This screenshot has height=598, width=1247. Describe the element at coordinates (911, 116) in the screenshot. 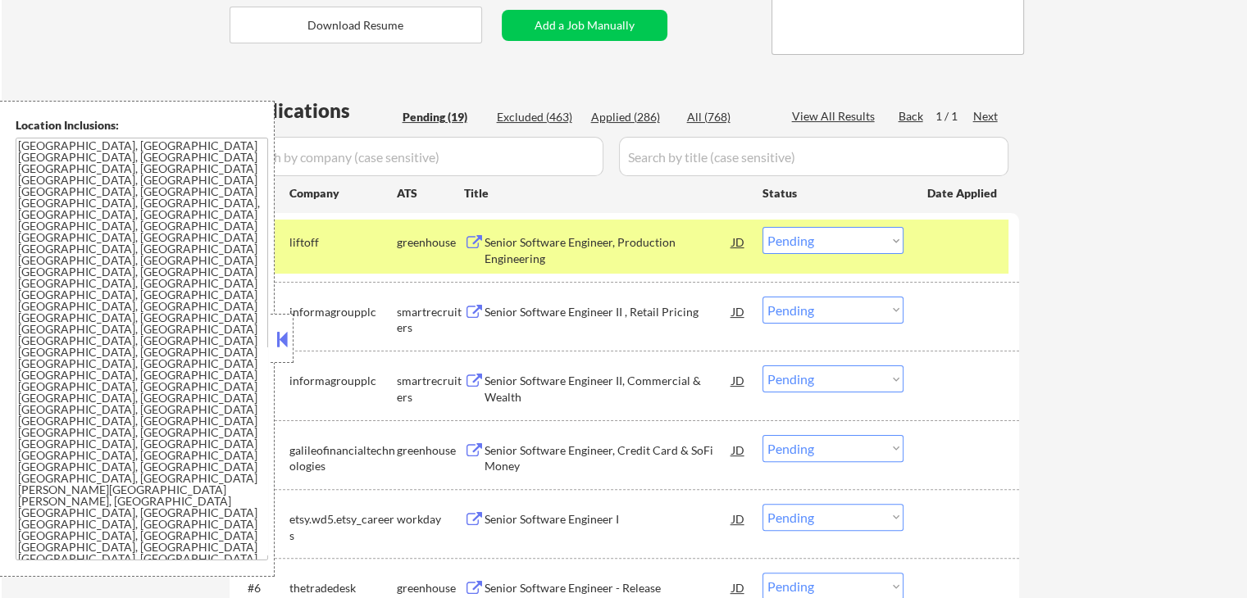

I see `div: Back` at that location.